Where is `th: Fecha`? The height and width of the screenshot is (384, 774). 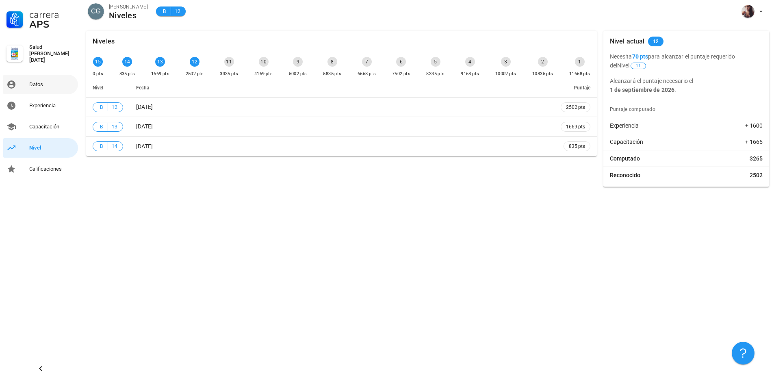
th: Fecha is located at coordinates (342, 88).